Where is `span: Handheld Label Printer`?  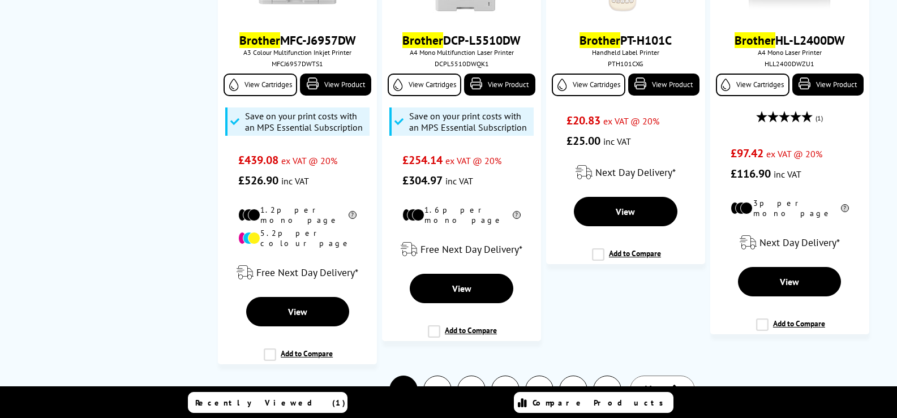
span: Handheld Label Printer is located at coordinates (625, 52).